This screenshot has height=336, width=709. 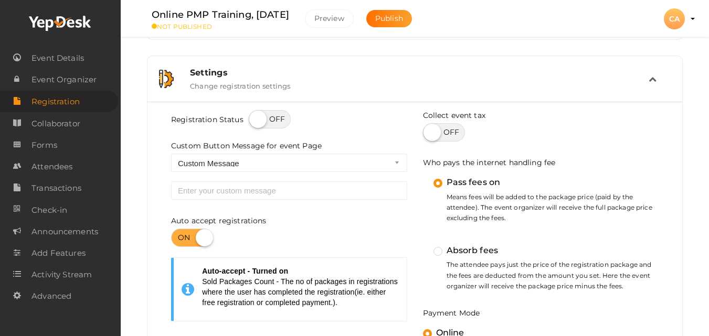 What do you see at coordinates (49, 210) in the screenshot?
I see `span: Check-in` at bounding box center [49, 210].